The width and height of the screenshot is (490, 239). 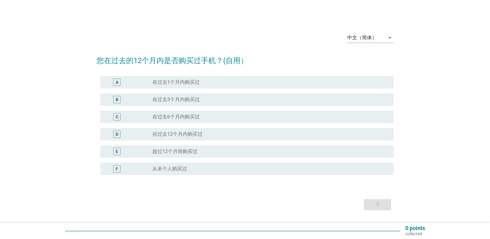 What do you see at coordinates (177, 134) in the screenshot?
I see `label: 在过去12个月内购买过` at bounding box center [177, 134].